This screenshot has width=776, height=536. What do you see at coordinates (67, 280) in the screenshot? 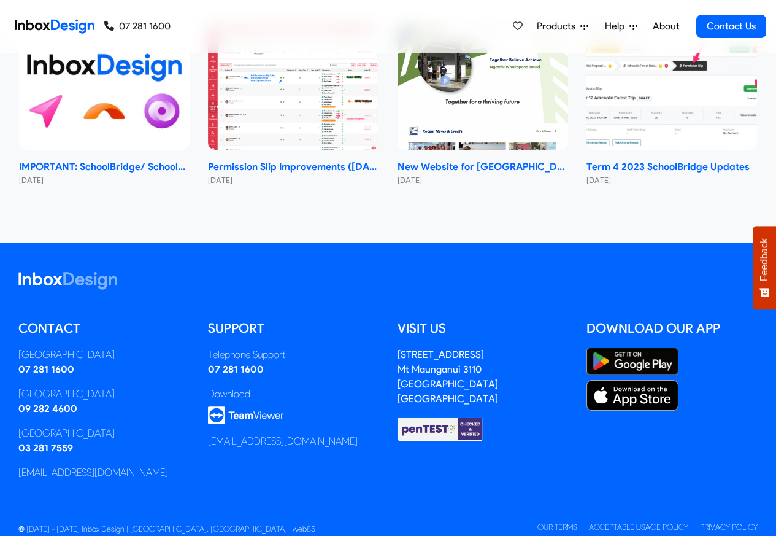
I see `img: logo_inboxdesign_white.svg` at bounding box center [67, 280].